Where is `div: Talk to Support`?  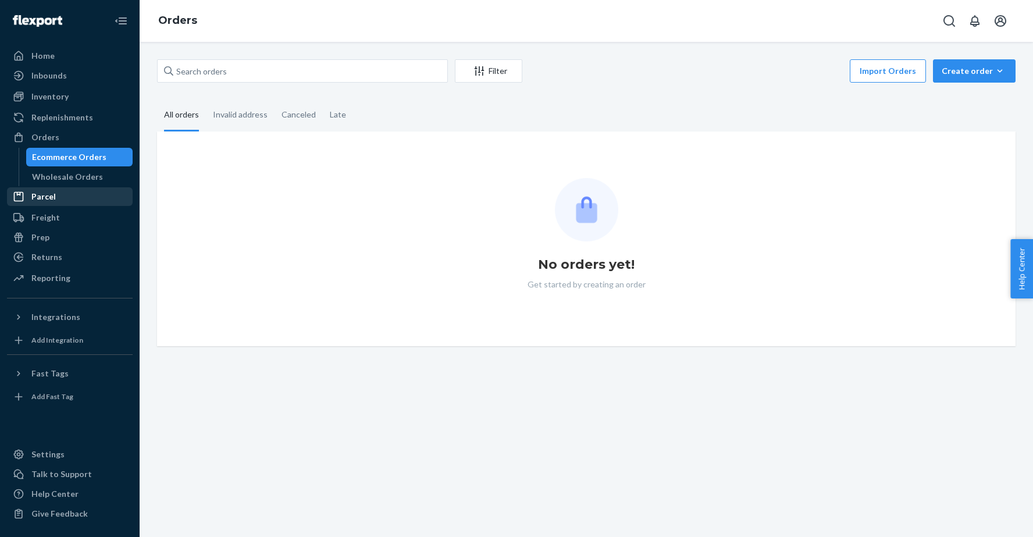 div: Talk to Support is located at coordinates (62, 474).